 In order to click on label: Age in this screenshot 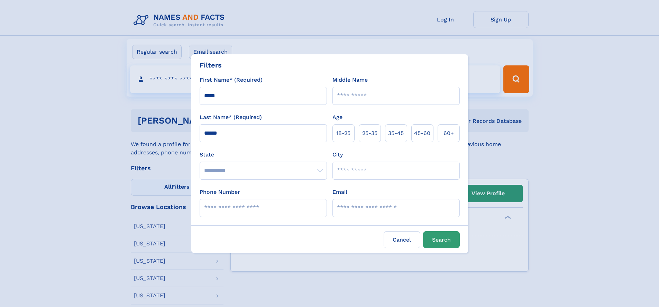, I will do `click(338, 117)`.